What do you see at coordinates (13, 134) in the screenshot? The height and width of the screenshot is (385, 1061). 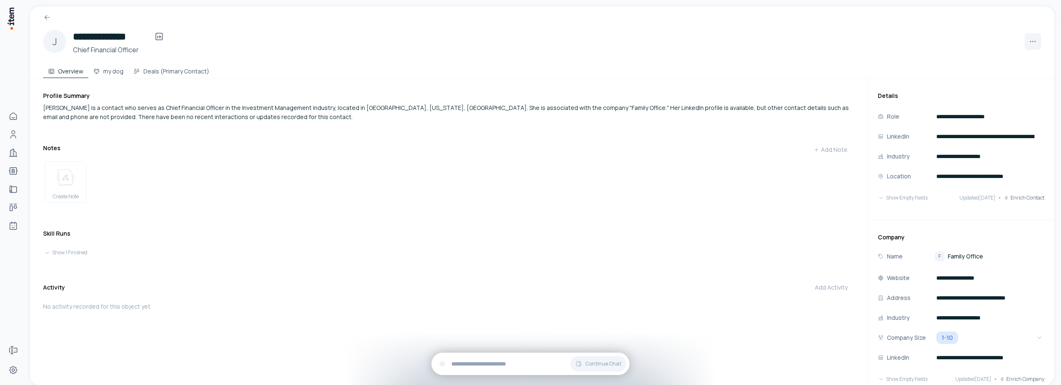 I see `a: Contacts` at bounding box center [13, 134].